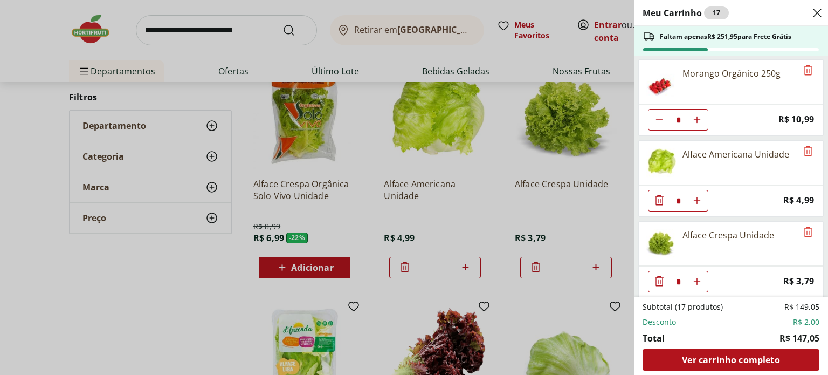 Image resolution: width=828 pixels, height=375 pixels. What do you see at coordinates (732, 73) in the screenshot?
I see `div: Morango Orgânico 250g` at bounding box center [732, 73].